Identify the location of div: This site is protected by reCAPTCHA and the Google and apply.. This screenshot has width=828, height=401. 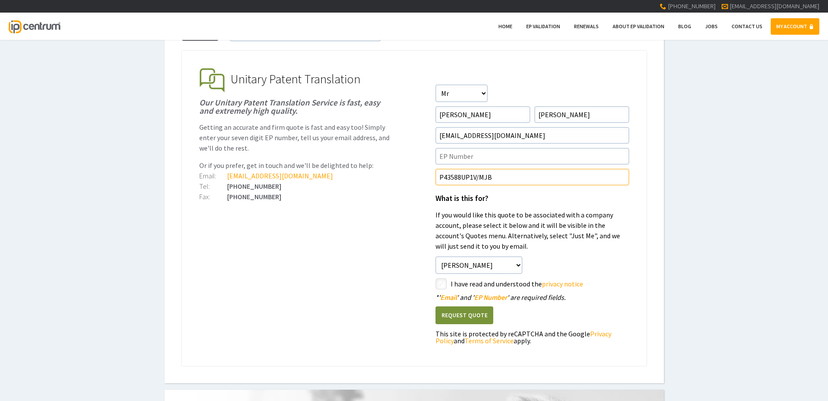
(532, 337).